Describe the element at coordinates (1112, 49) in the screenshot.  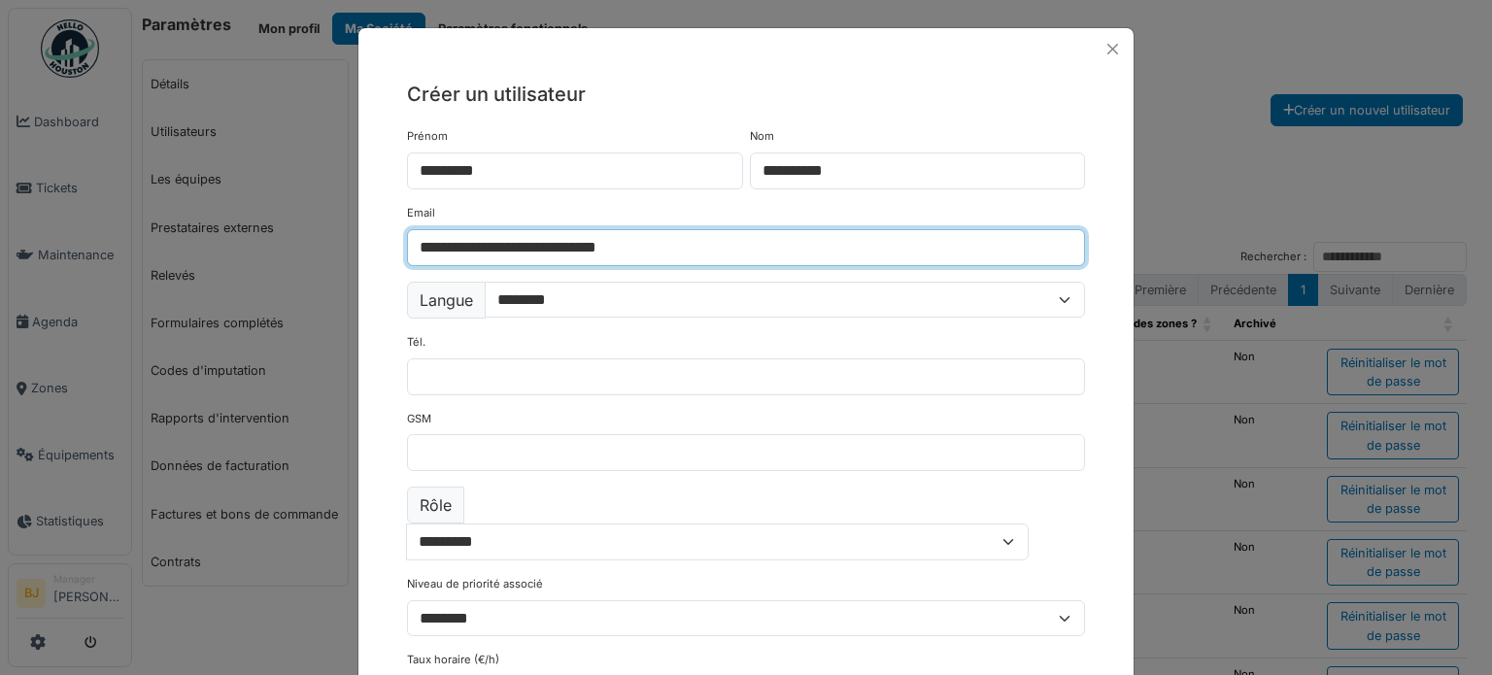
I see `button: Close` at that location.